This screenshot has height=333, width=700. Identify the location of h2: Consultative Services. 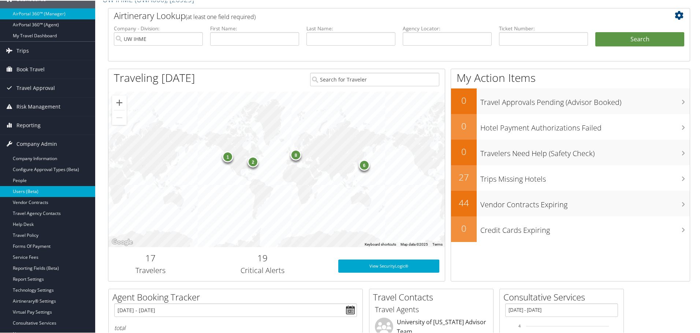
(563, 297).